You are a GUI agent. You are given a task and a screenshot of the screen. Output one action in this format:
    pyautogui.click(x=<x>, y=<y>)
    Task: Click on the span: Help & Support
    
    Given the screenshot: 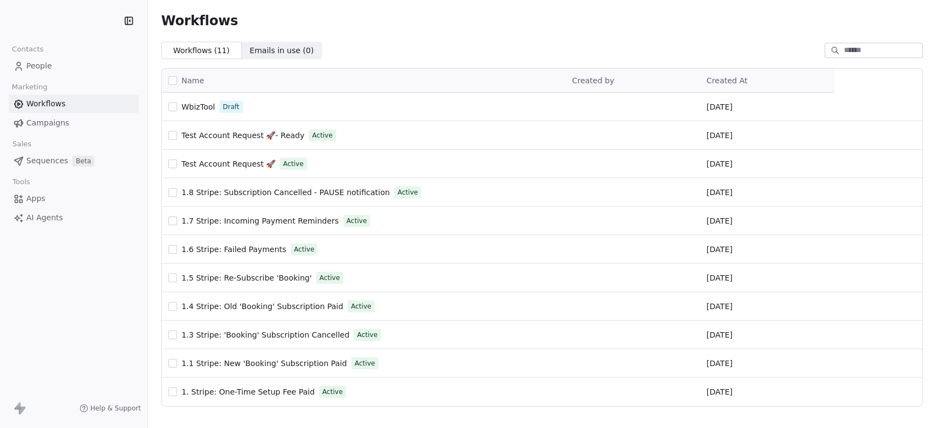 What is the action you would take?
    pyautogui.click(x=116, y=409)
    